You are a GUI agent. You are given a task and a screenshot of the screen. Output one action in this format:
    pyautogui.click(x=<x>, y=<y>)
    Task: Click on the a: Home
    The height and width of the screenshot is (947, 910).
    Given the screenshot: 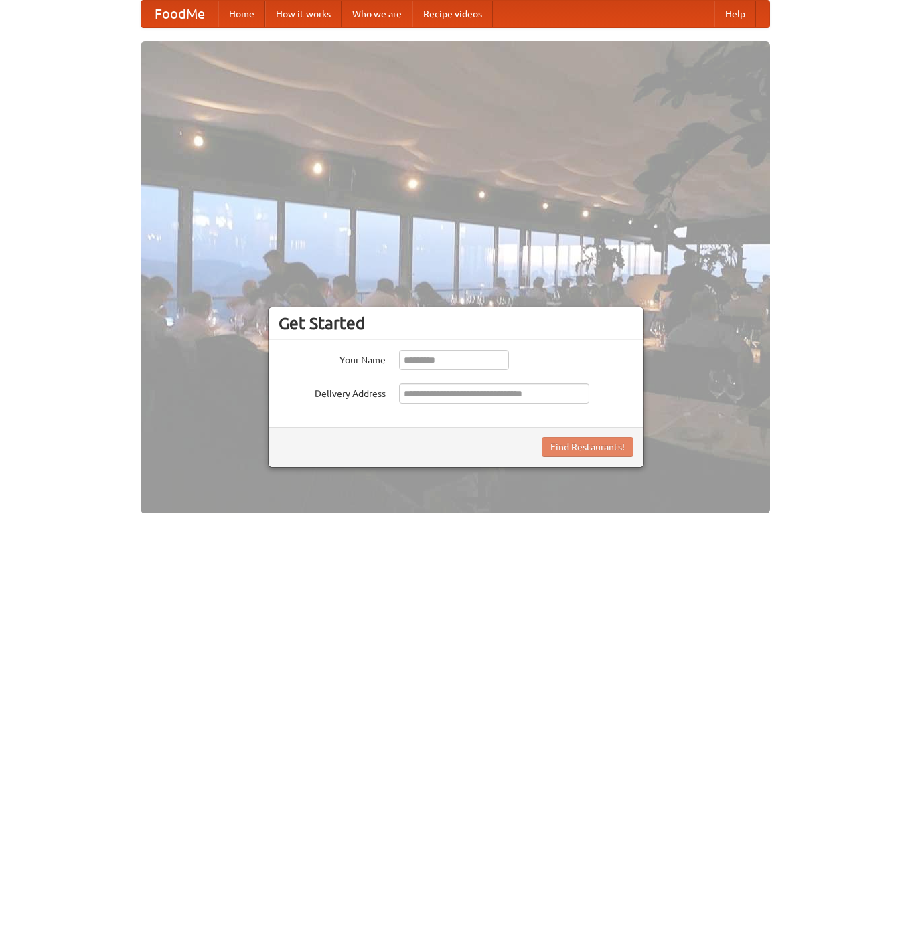 What is the action you would take?
    pyautogui.click(x=242, y=14)
    